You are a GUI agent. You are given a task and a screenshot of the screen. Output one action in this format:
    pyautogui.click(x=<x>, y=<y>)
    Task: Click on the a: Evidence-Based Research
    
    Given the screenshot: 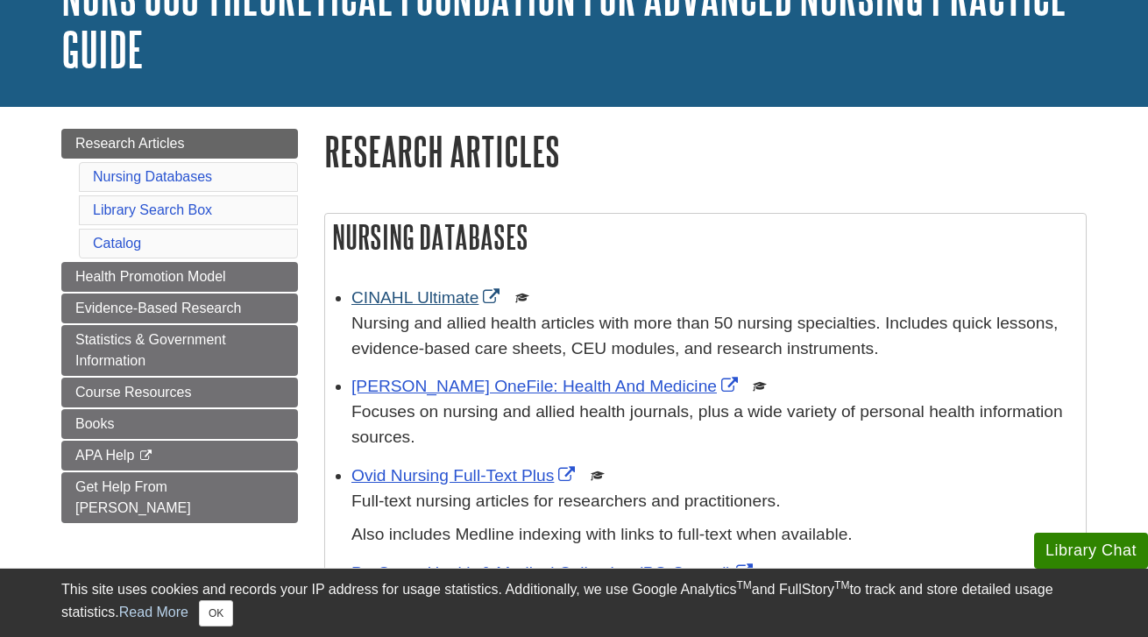 What is the action you would take?
    pyautogui.click(x=180, y=309)
    